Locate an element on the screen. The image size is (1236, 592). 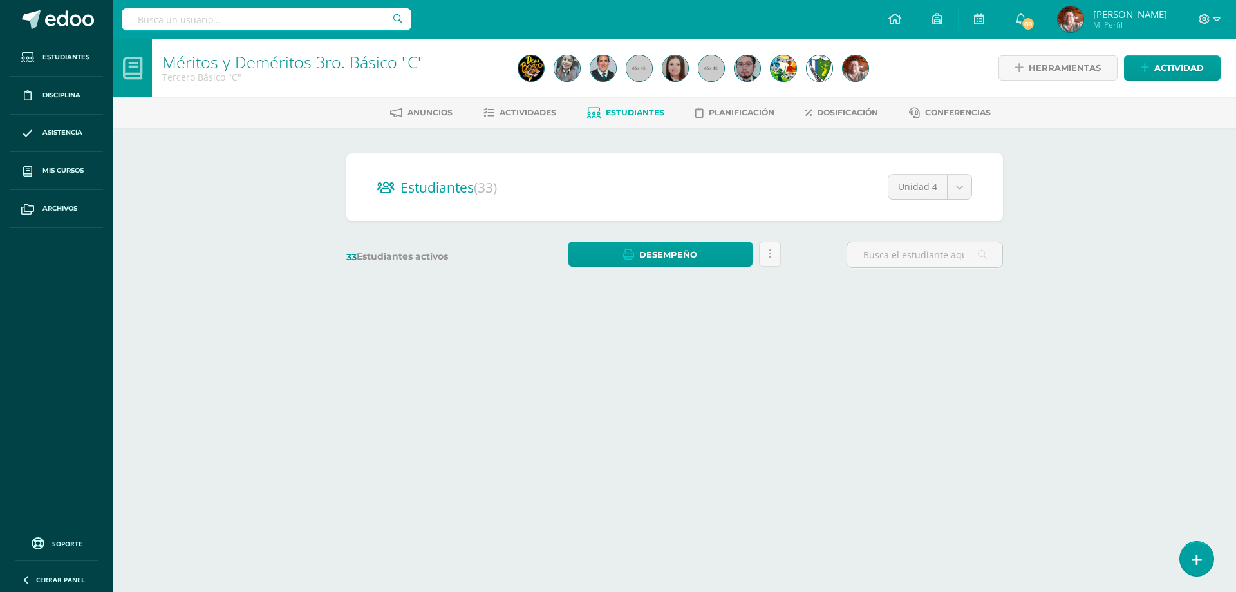
a: Asistencia is located at coordinates (57, 133).